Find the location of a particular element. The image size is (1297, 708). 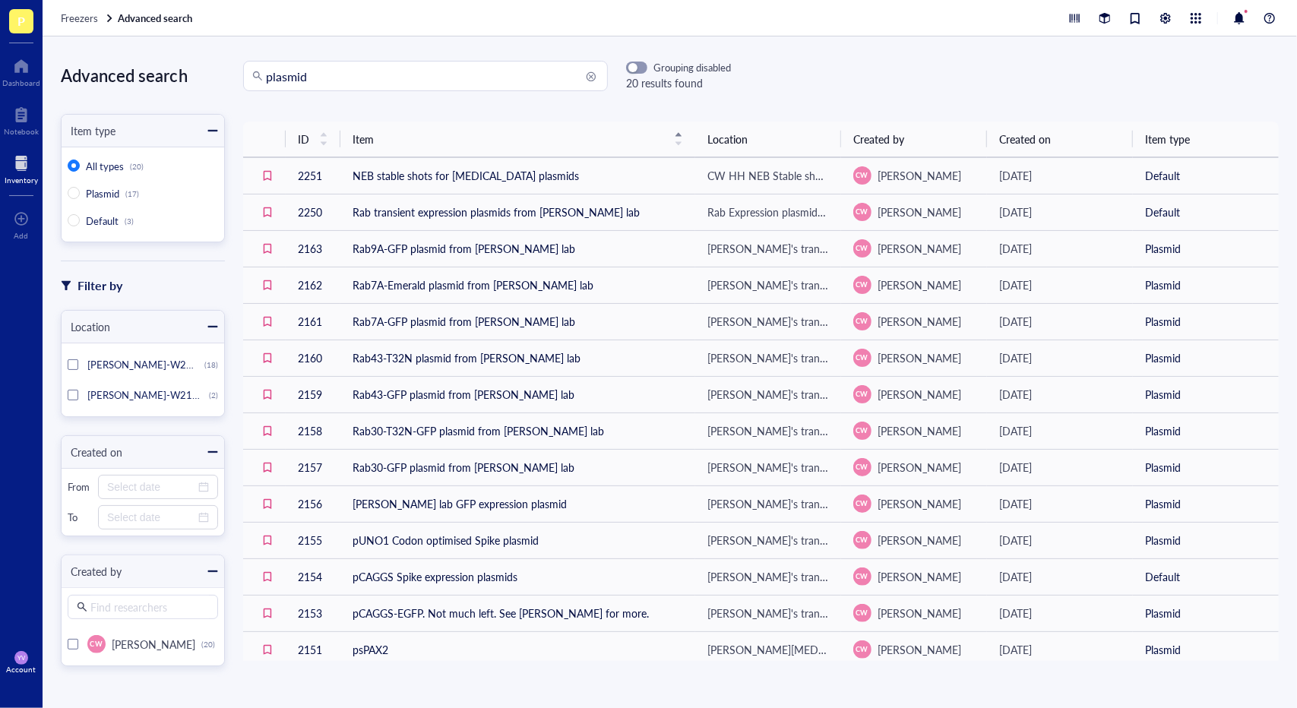

div: (2) is located at coordinates (213, 395).